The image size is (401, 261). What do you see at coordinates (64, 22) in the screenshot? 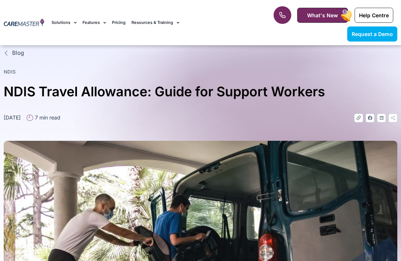
I see `a: Solutions` at bounding box center [64, 22].